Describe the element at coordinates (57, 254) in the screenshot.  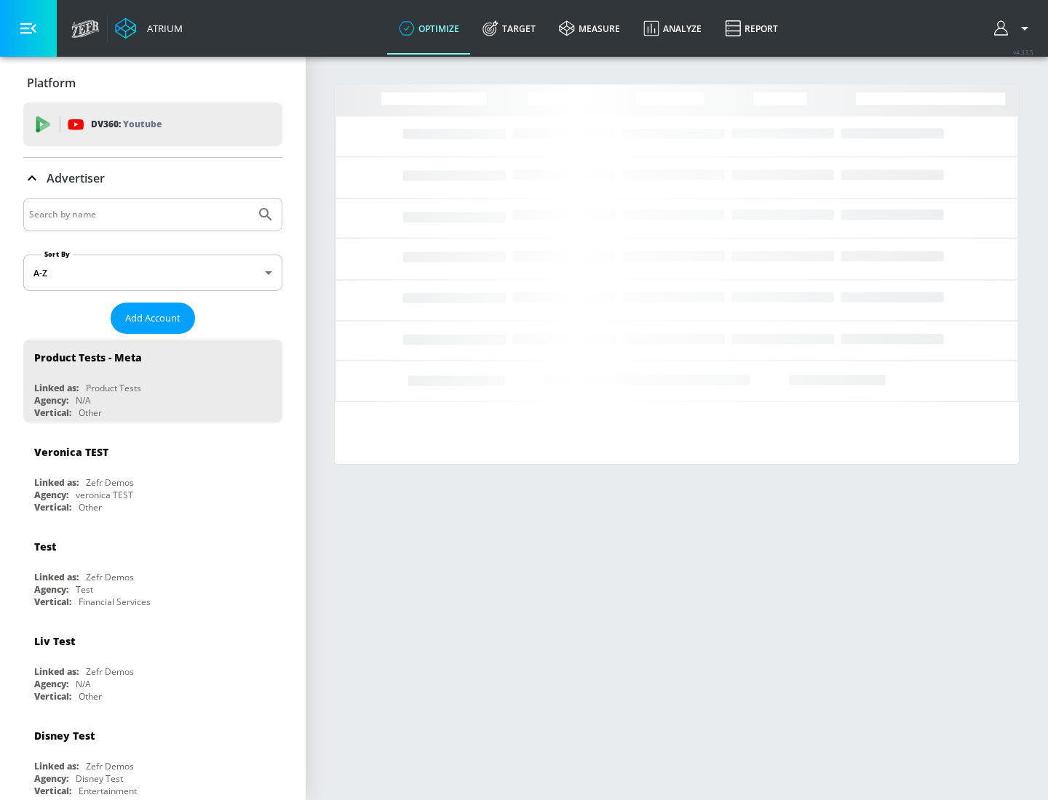
I see `label: Sort By` at that location.